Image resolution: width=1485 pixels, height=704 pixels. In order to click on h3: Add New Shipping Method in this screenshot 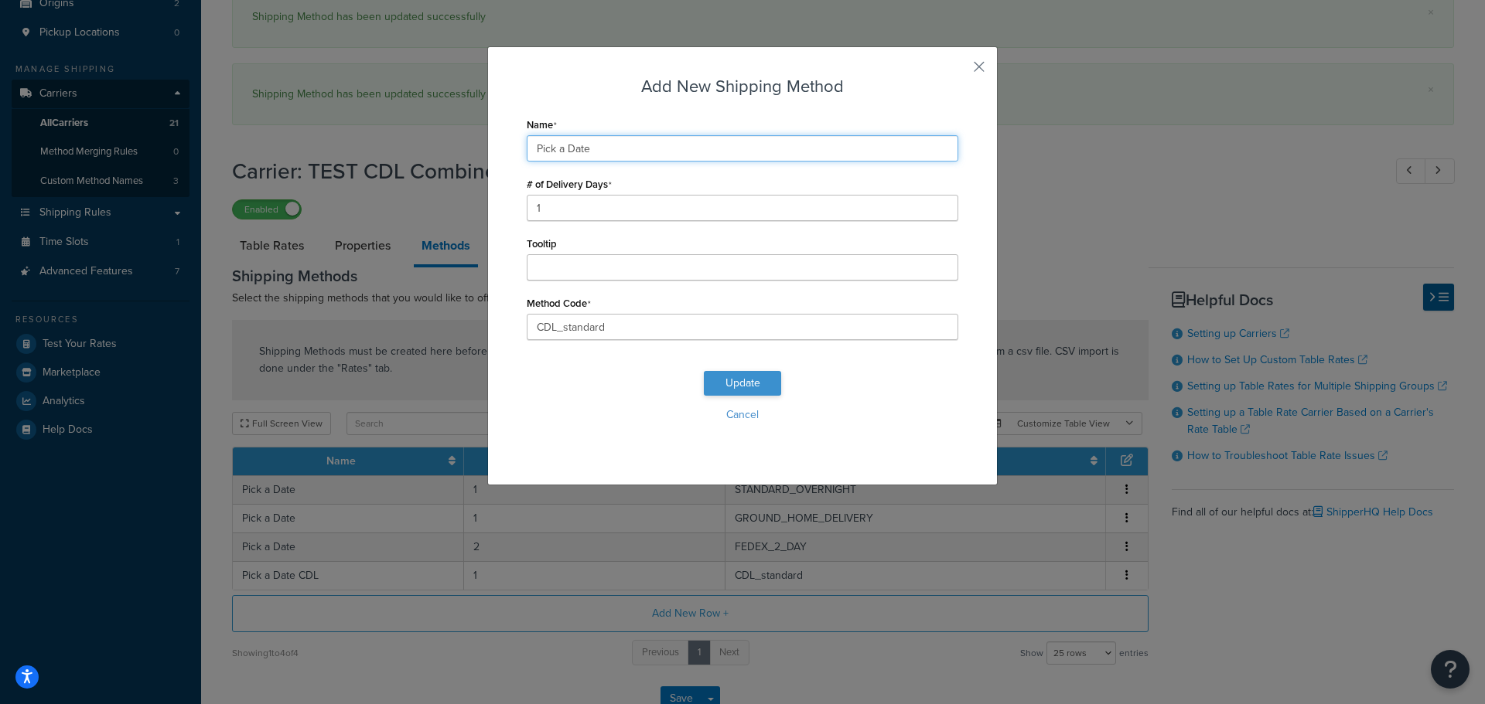, I will do `click(742, 86)`.